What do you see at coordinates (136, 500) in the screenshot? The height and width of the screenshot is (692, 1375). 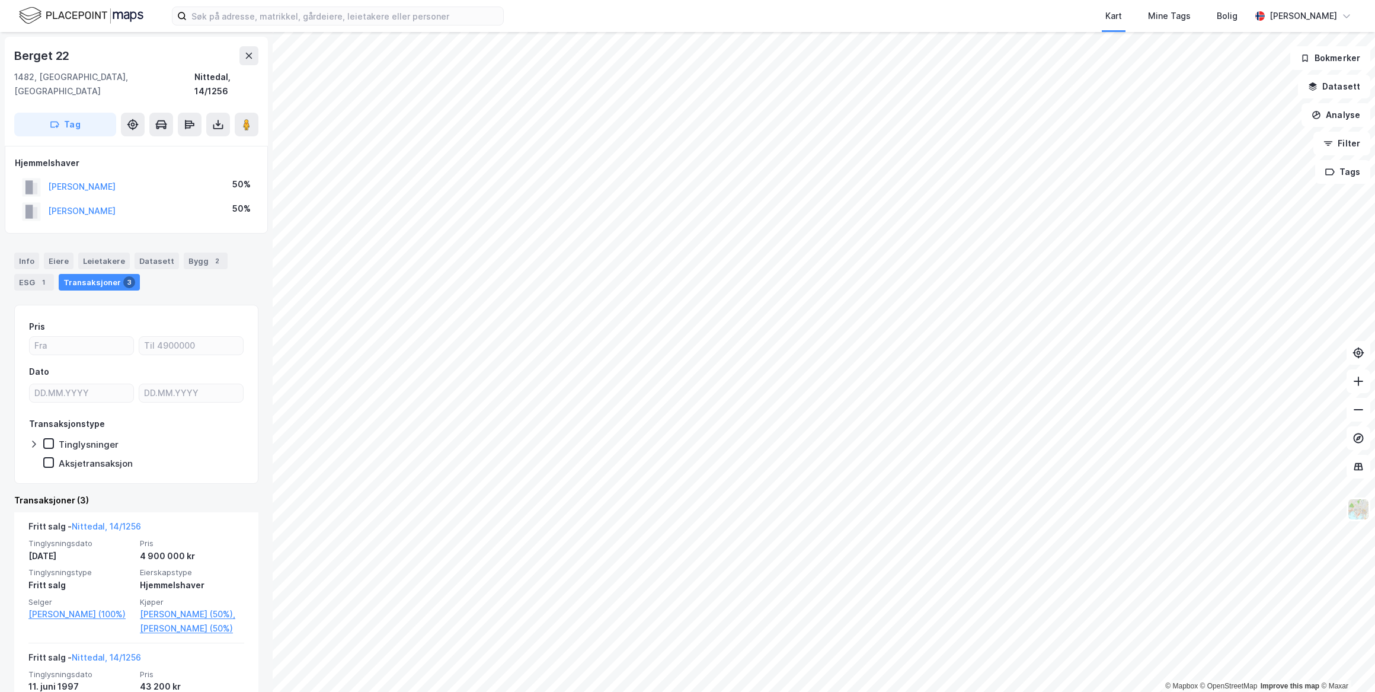 I see `div: Transaksjoner (3)` at bounding box center [136, 500].